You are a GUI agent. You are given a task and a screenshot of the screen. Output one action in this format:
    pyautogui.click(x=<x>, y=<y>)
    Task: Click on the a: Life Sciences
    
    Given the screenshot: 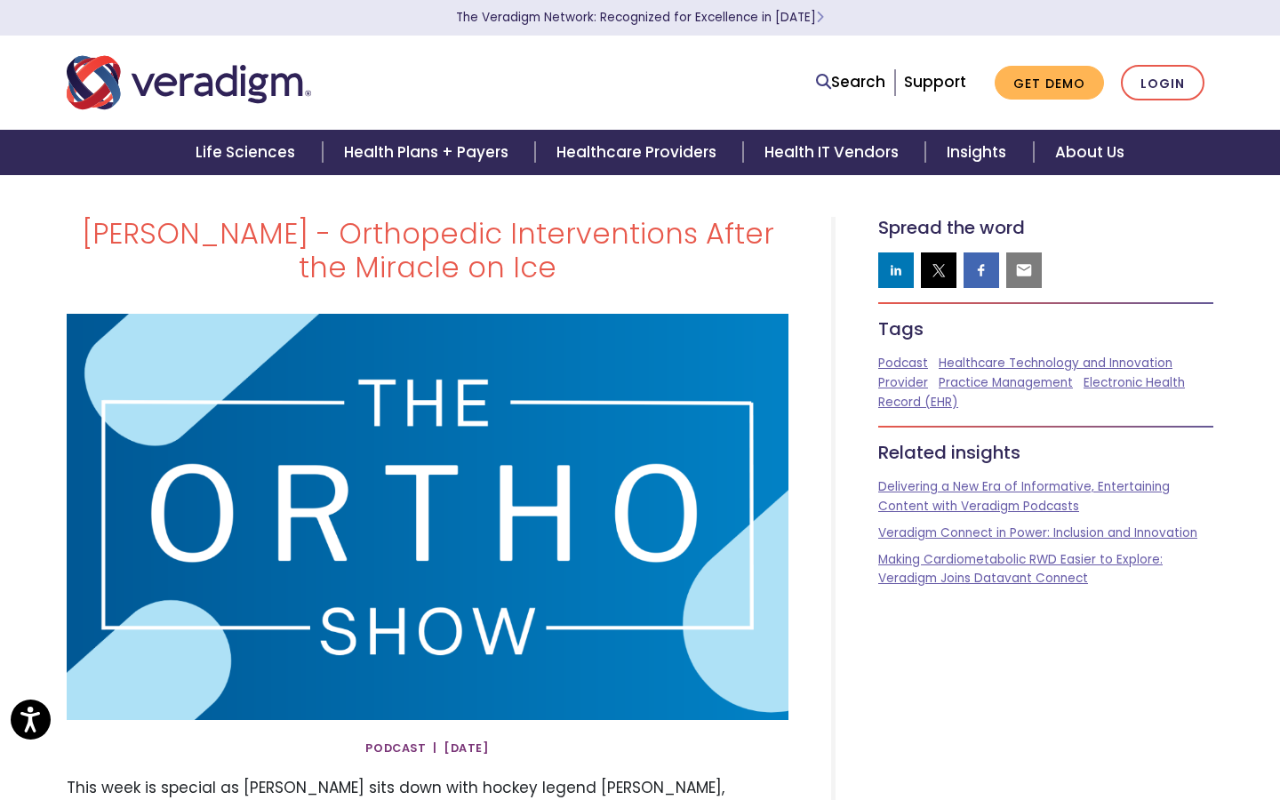 What is the action you would take?
    pyautogui.click(x=248, y=152)
    